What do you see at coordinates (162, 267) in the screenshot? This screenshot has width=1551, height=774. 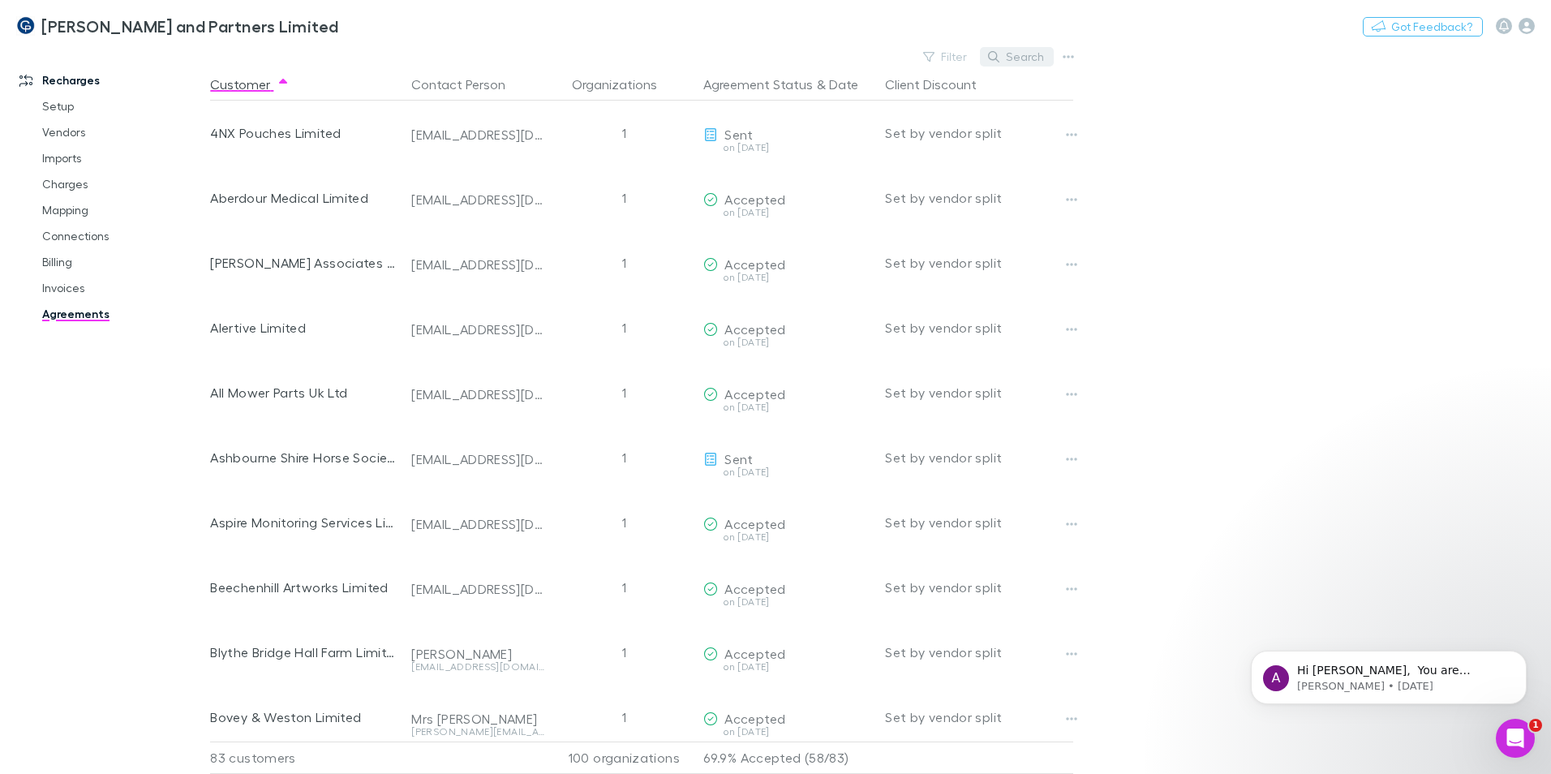 I see `button: Search for help` at bounding box center [162, 267].